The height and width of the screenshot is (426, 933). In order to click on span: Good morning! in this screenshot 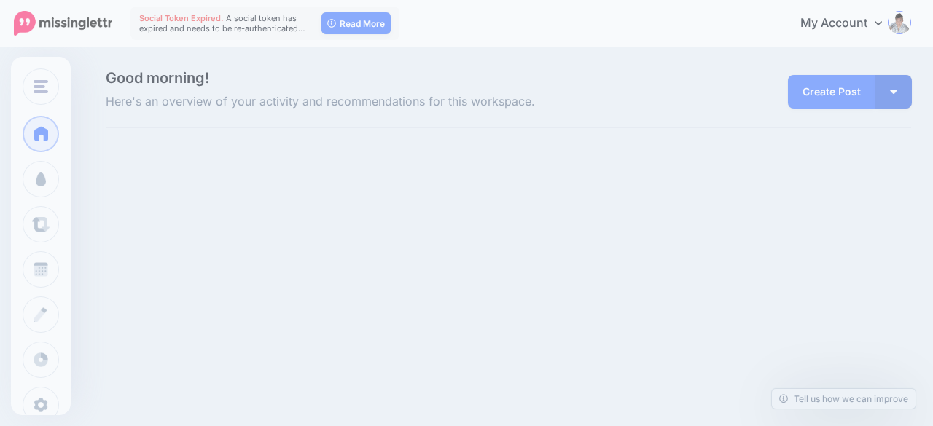, I will do `click(157, 78)`.